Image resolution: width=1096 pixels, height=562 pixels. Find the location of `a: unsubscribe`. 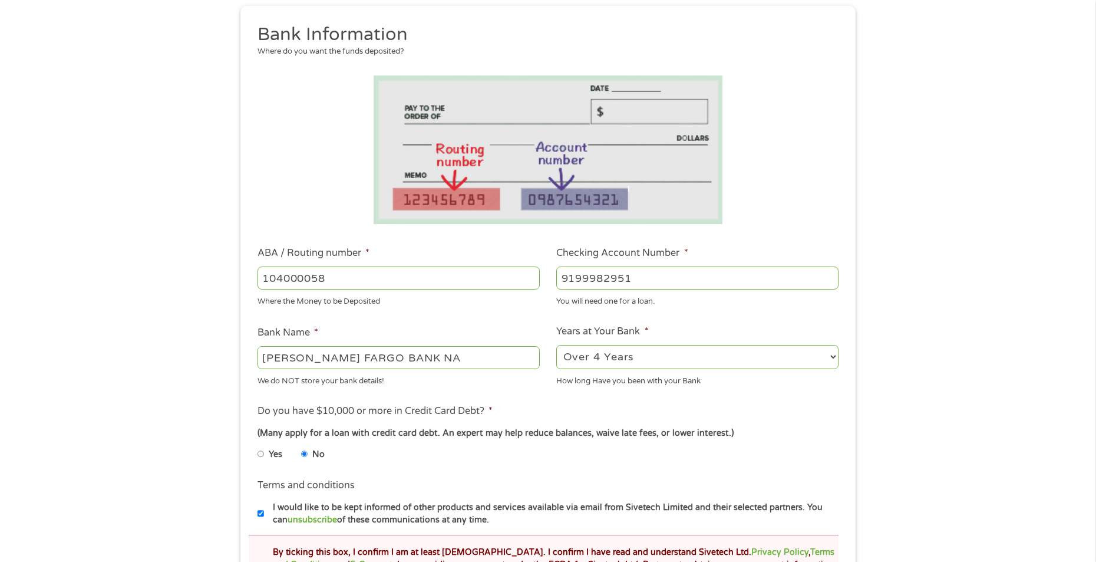

a: unsubscribe is located at coordinates (312, 519).